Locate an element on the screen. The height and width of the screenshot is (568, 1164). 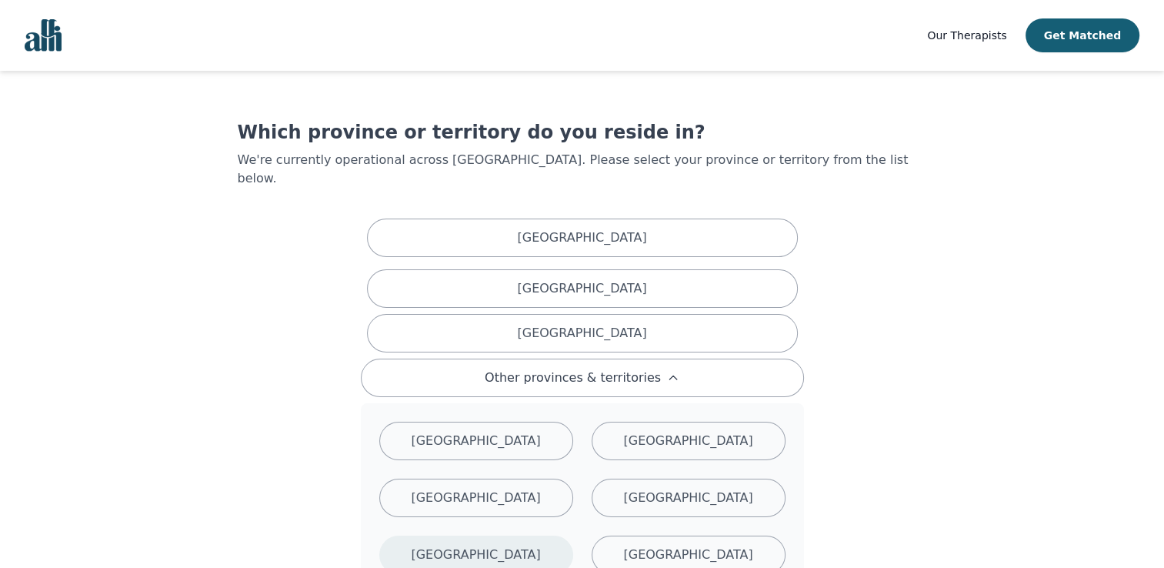
a: Our Therapists is located at coordinates (966, 35).